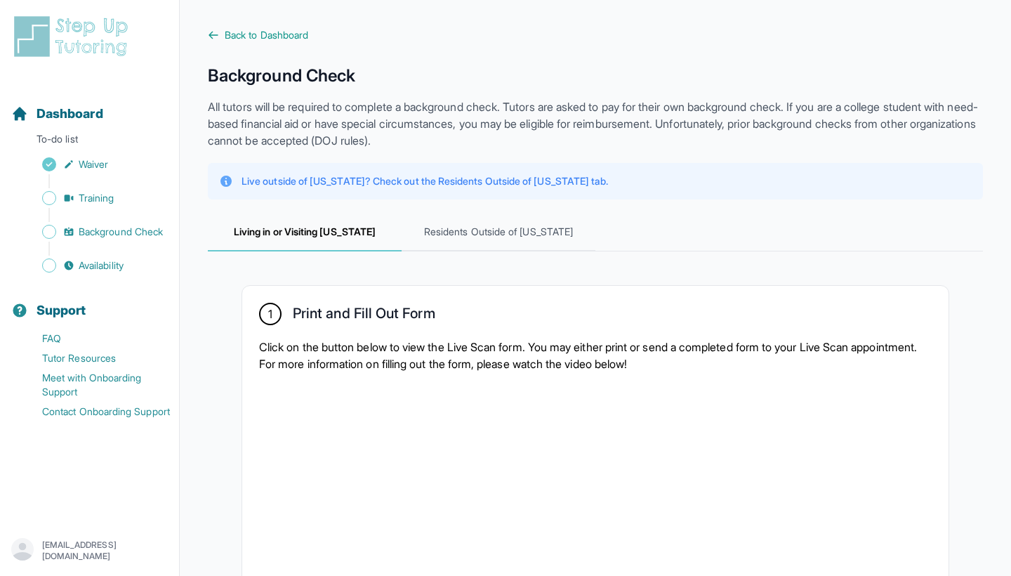 The width and height of the screenshot is (1011, 576). What do you see at coordinates (95, 198) in the screenshot?
I see `a: Training` at bounding box center [95, 198].